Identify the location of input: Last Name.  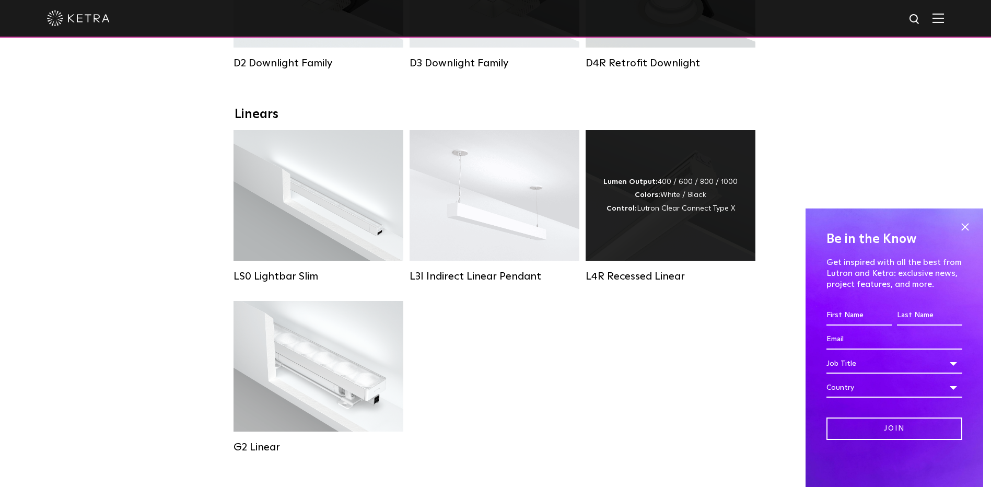
(930, 316).